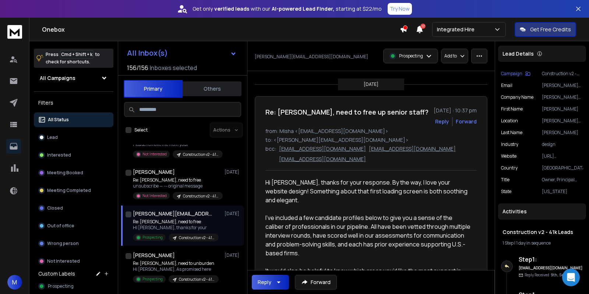  Describe the element at coordinates (74, 244) in the screenshot. I see `button: Wrong person` at that location.